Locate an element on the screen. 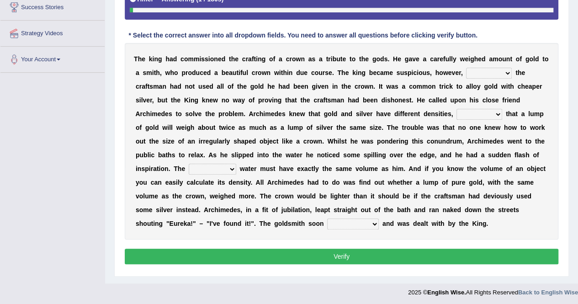 The width and height of the screenshot is (578, 304). button: Verify is located at coordinates (341, 256).